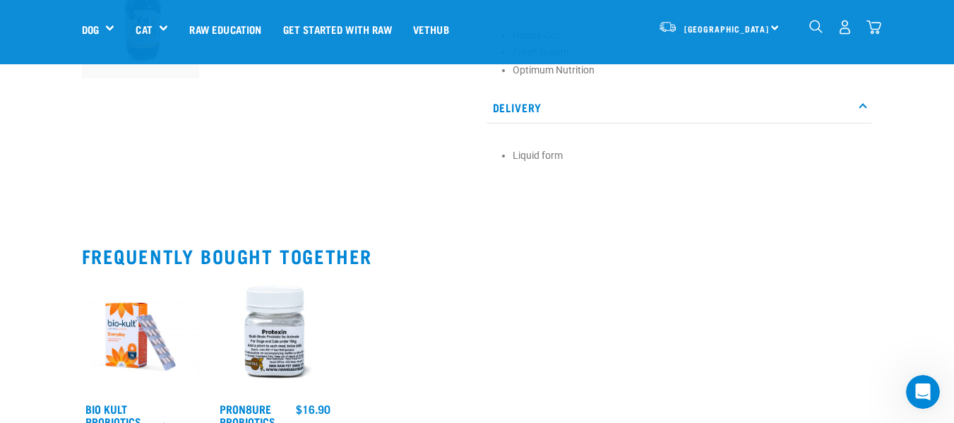 Image resolution: width=954 pixels, height=423 pixels. Describe the element at coordinates (143, 29) in the screenshot. I see `a: Cat` at that location.